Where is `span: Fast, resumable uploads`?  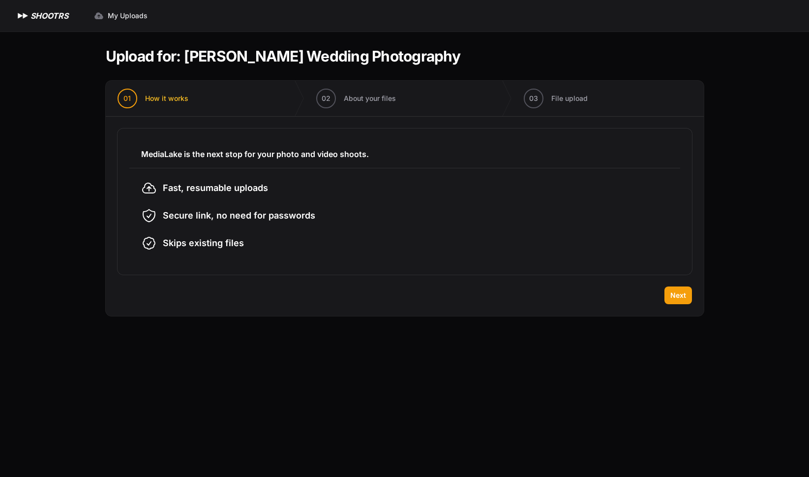 span: Fast, resumable uploads is located at coordinates (215, 188).